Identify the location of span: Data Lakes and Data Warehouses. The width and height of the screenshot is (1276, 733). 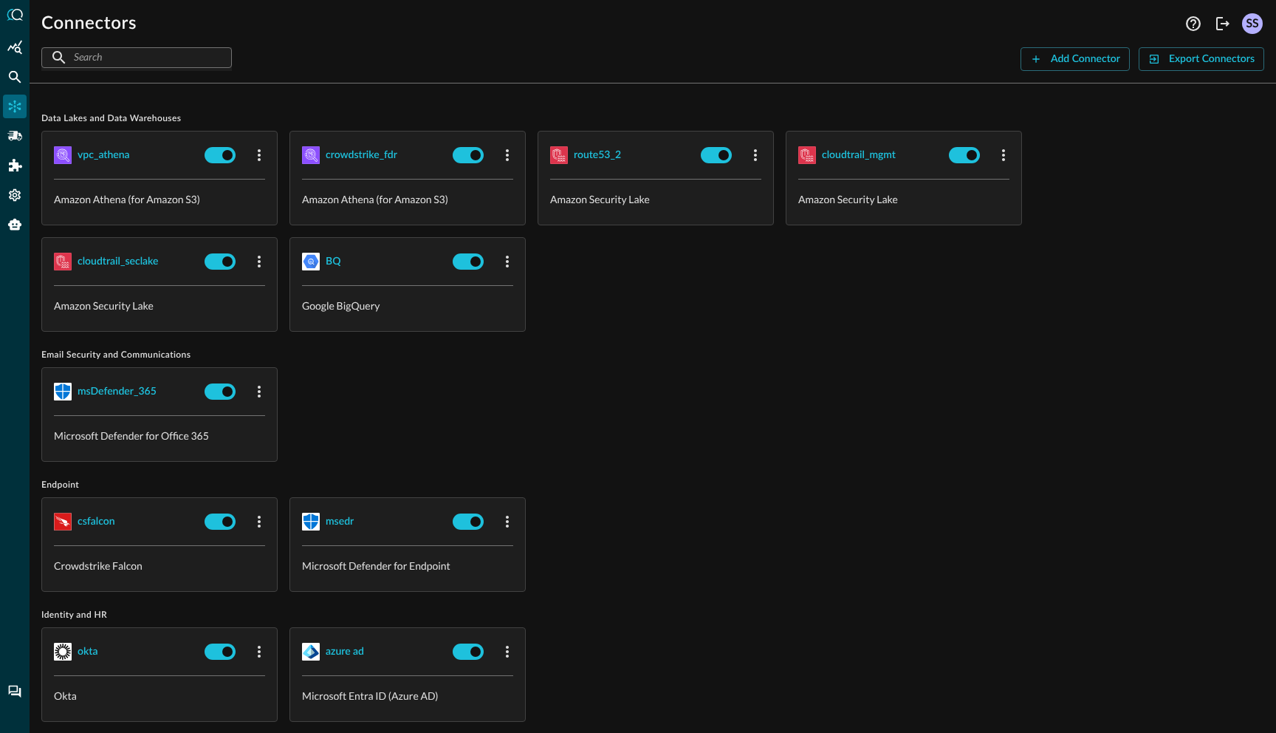
(653, 119).